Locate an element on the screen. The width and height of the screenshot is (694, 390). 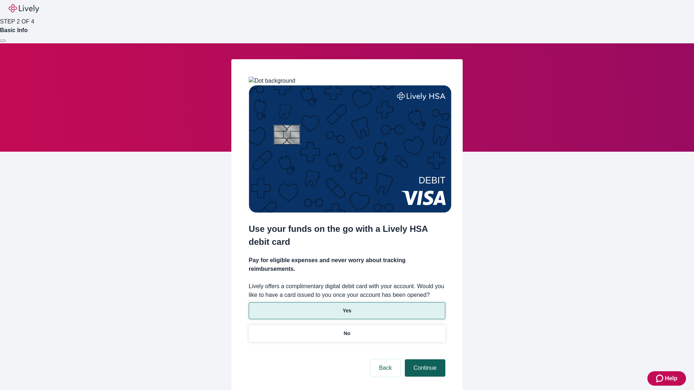
img: Debit card is located at coordinates (350, 149).